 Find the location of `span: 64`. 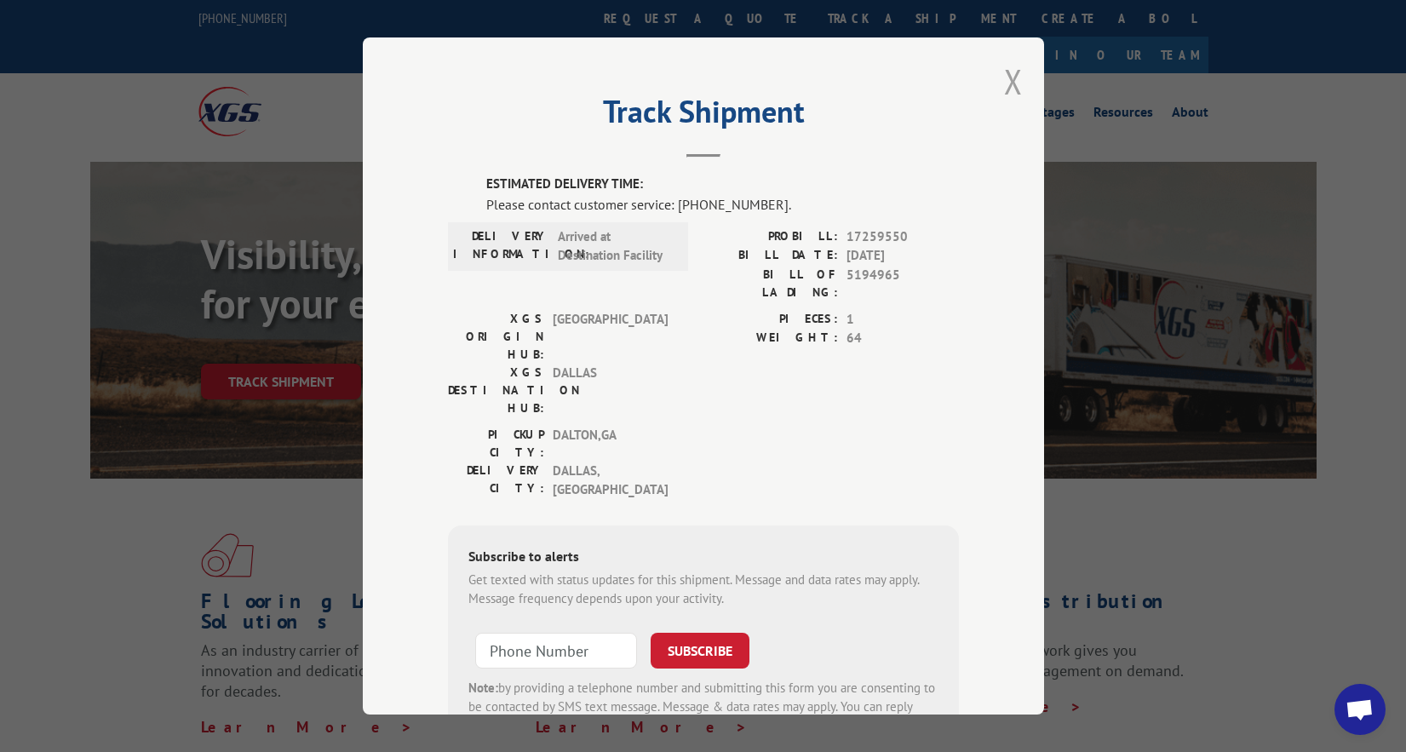

span: 64 is located at coordinates (903, 338).